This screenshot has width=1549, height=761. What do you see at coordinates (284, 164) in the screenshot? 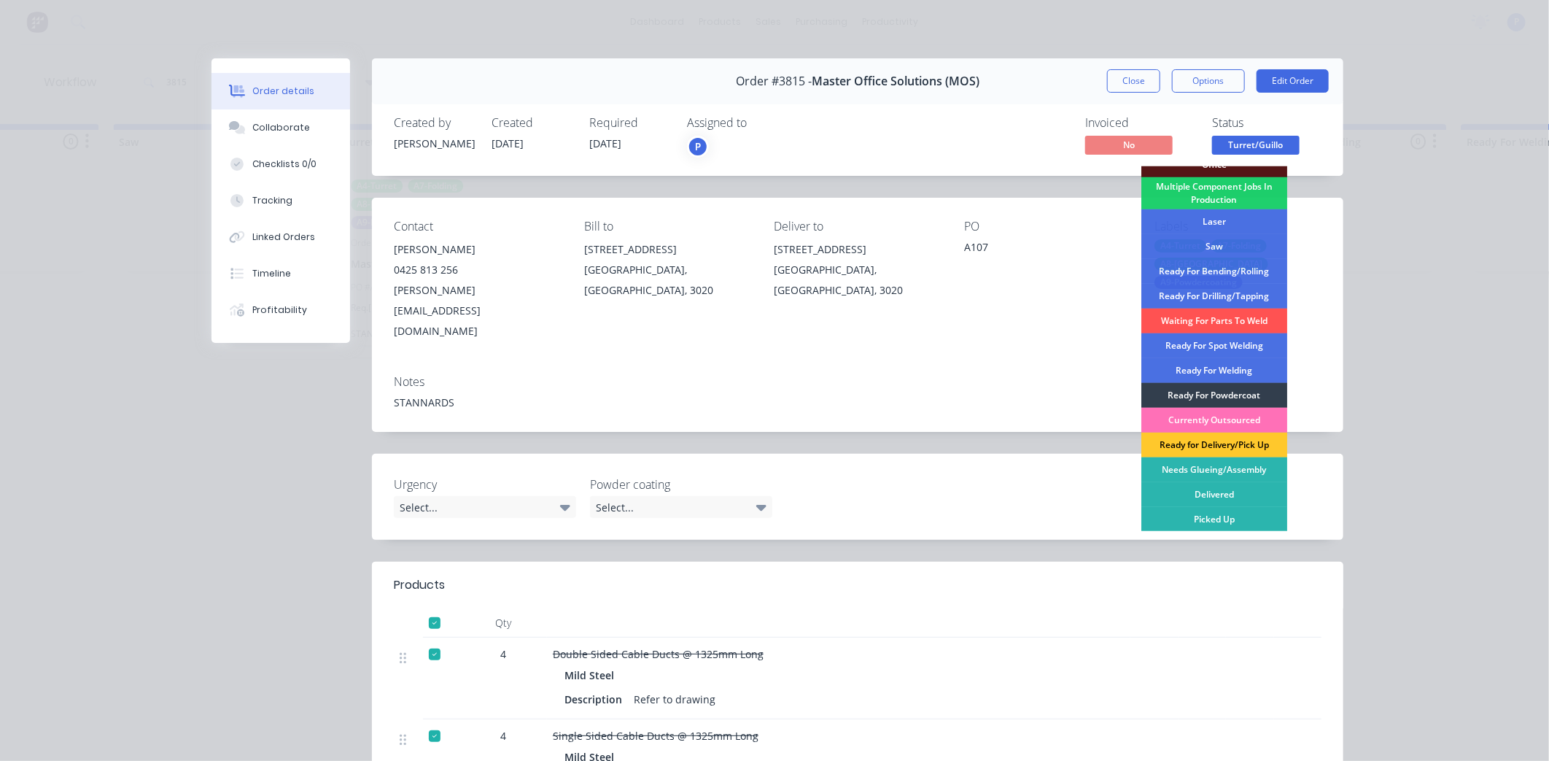
I see `div: Checklists 0/0` at bounding box center [284, 164].